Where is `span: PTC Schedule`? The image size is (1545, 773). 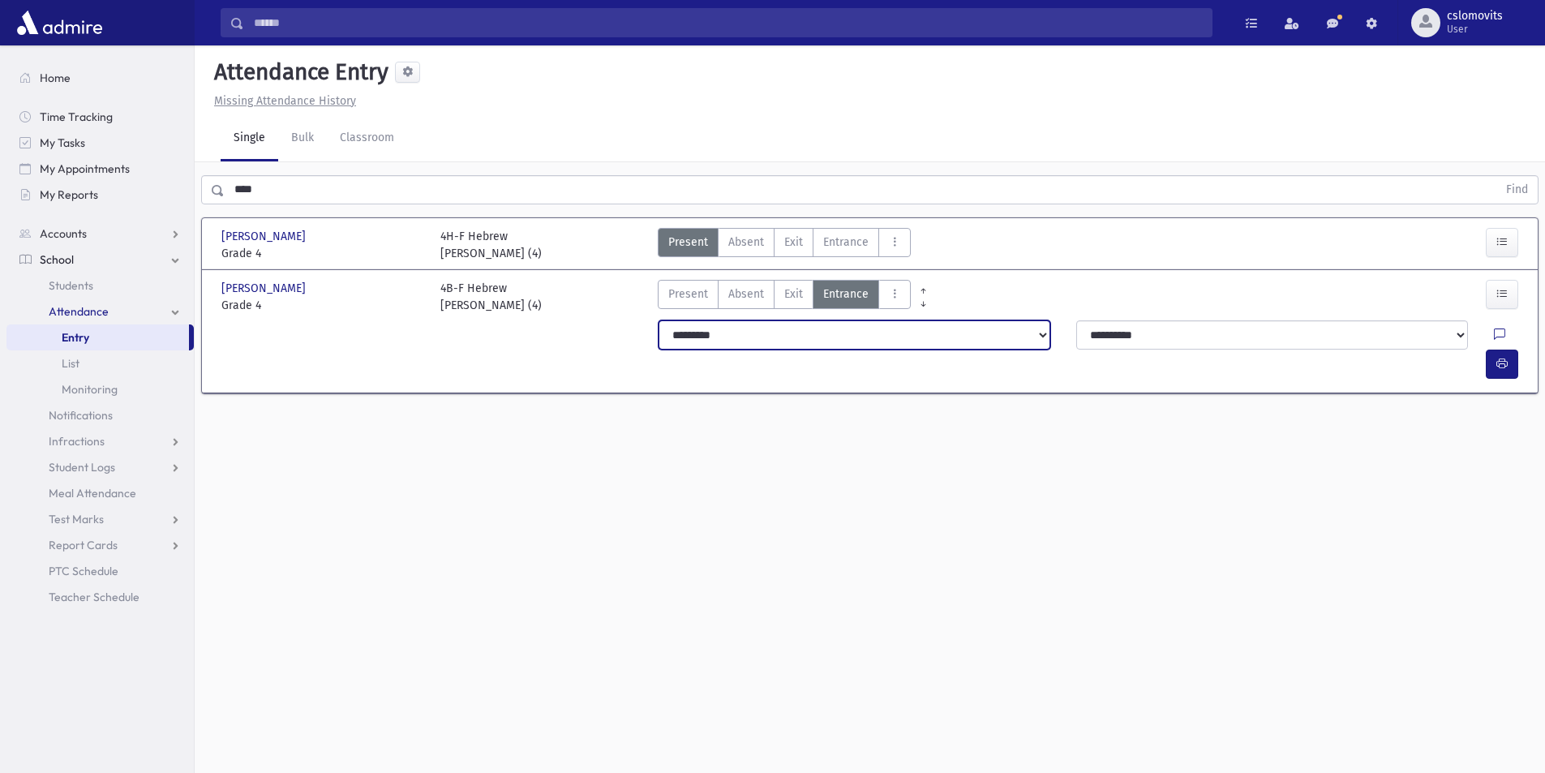 span: PTC Schedule is located at coordinates (84, 571).